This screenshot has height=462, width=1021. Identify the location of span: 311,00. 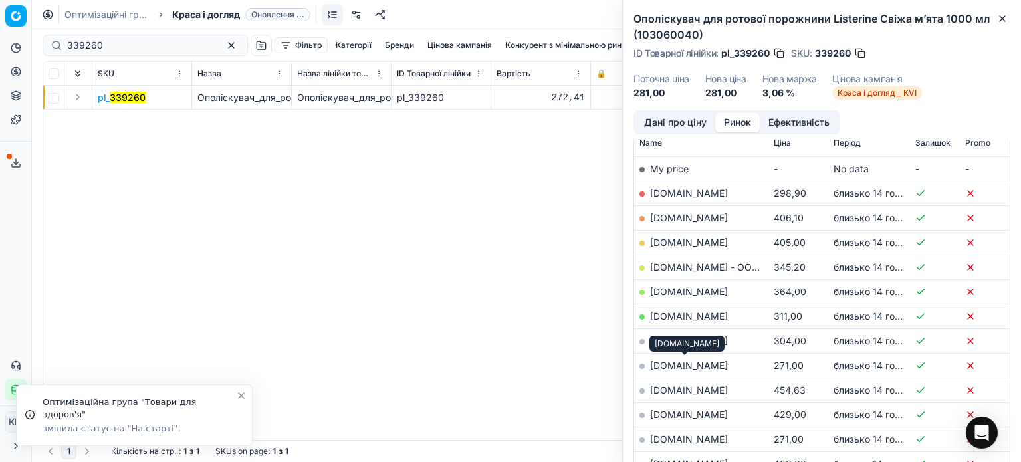
(788, 316).